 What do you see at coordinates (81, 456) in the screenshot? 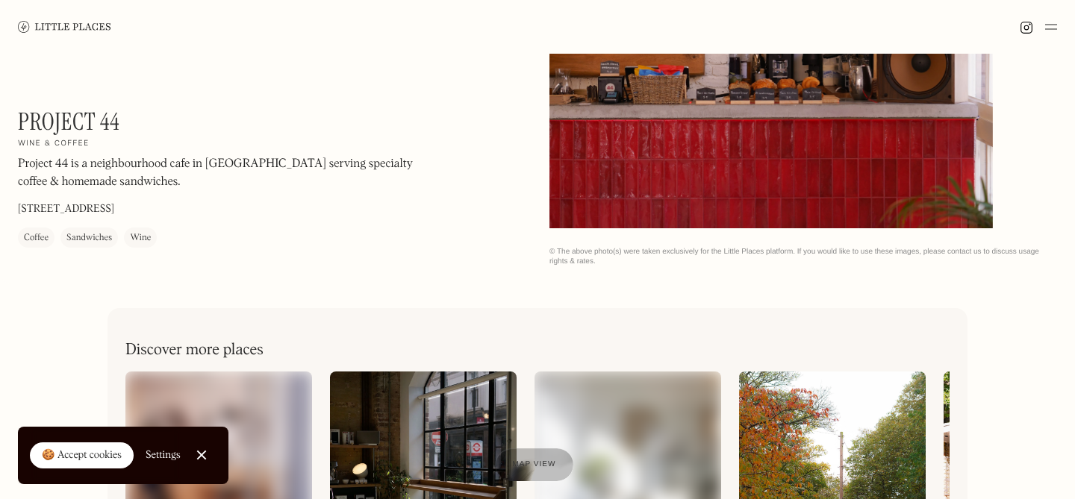
I see `a: 🍪 Accept cookies` at bounding box center [81, 456].